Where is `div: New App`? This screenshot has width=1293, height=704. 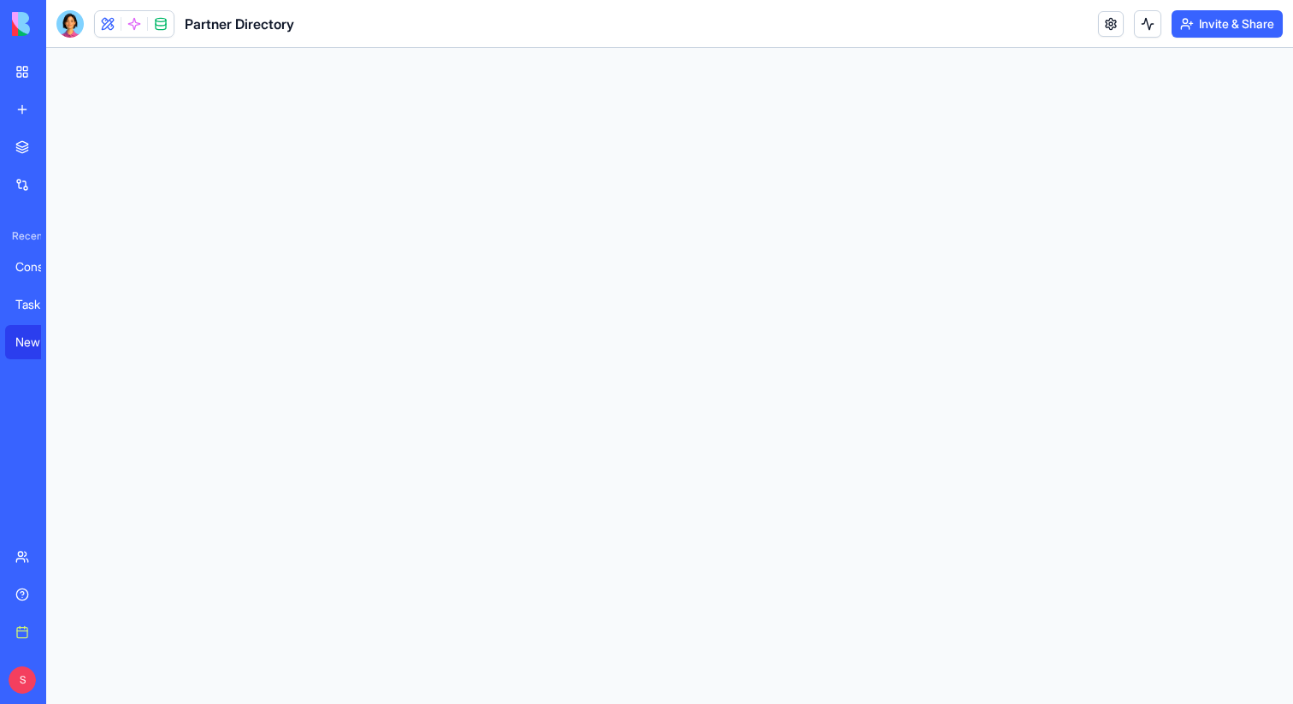
div: New App is located at coordinates (39, 342).